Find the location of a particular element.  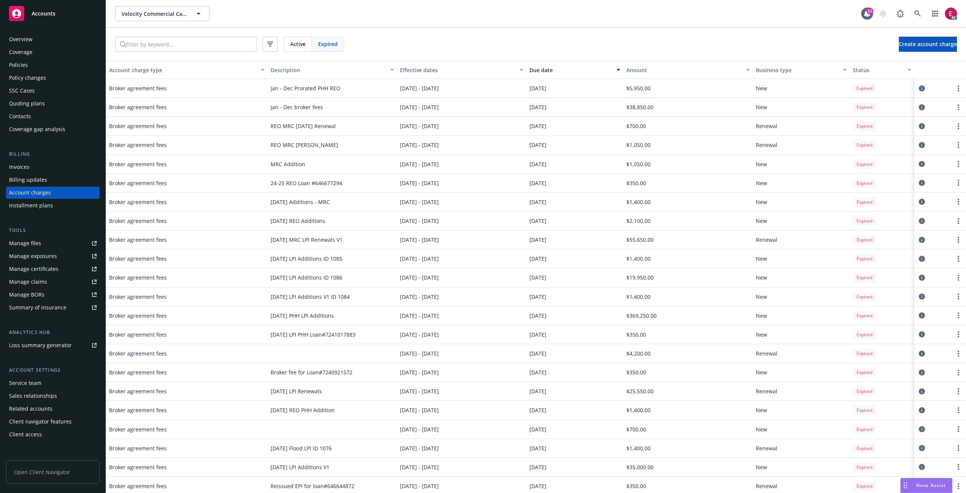

span: Jan - Dec broker fees is located at coordinates (297, 107).